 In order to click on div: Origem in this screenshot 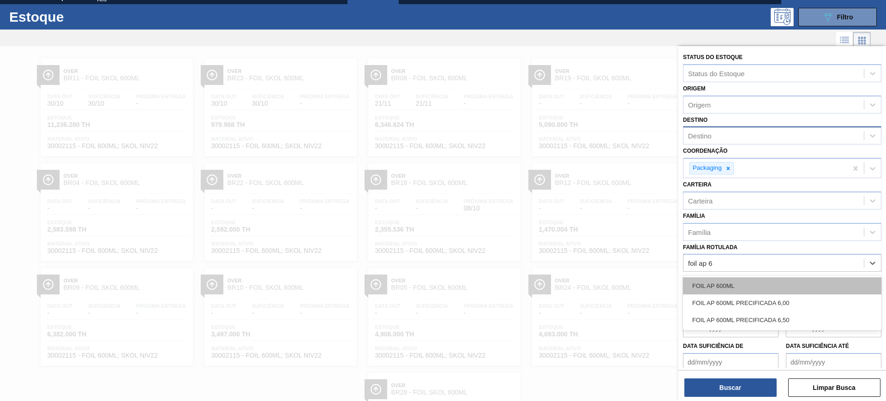, I will do `click(699, 104)`.